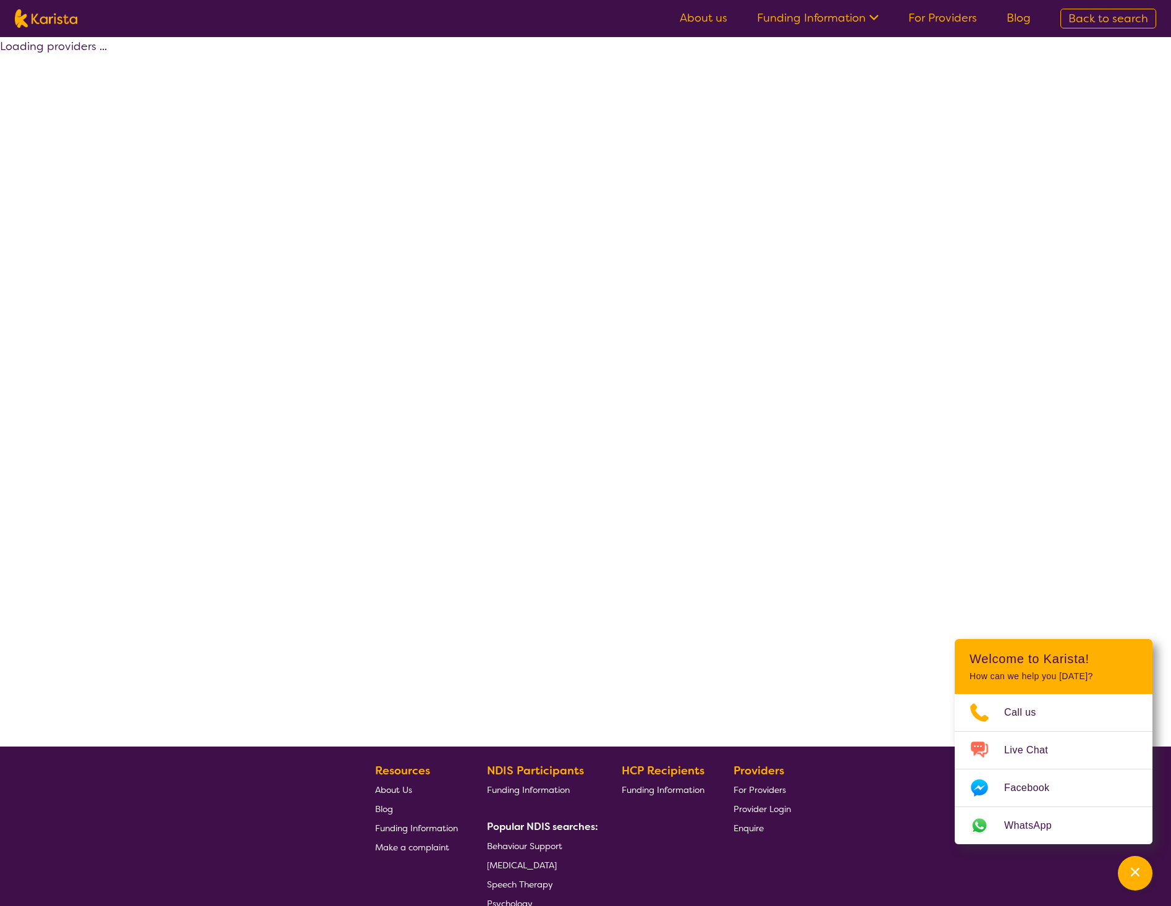 This screenshot has height=906, width=1171. What do you see at coordinates (1028, 712) in the screenshot?
I see `span: Call us` at bounding box center [1028, 712].